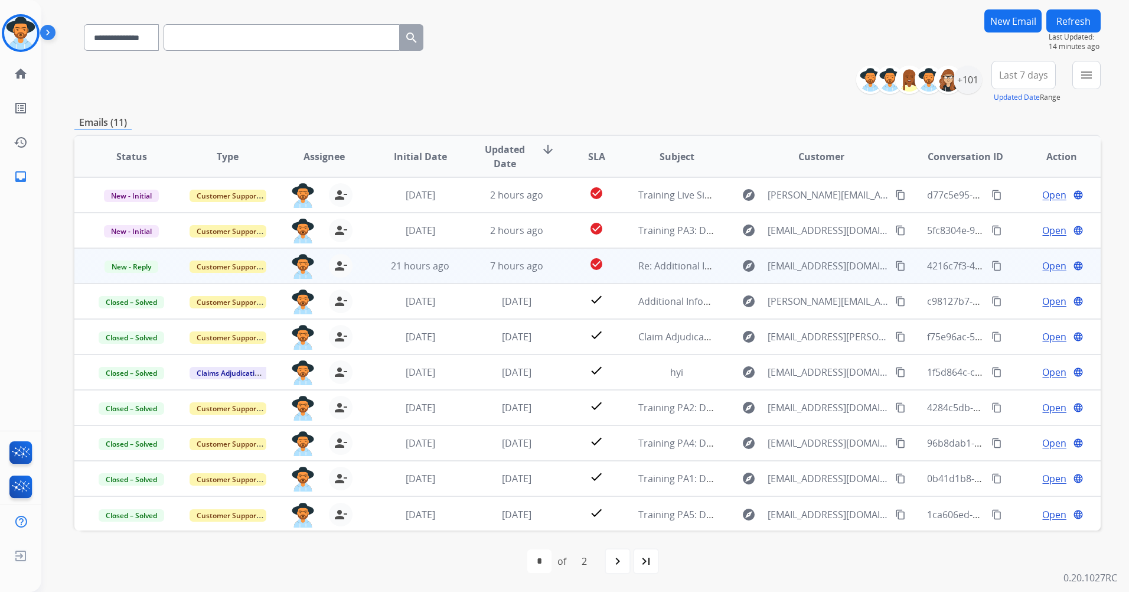  What do you see at coordinates (131, 266) in the screenshot?
I see `span: New - Reply` at bounding box center [131, 266].